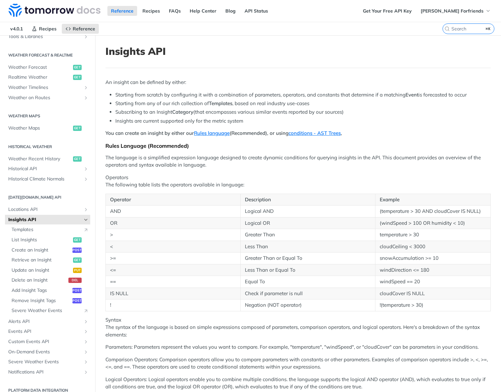  Describe the element at coordinates (48, 128) in the screenshot. I see `a: Weather Mapsget` at that location.